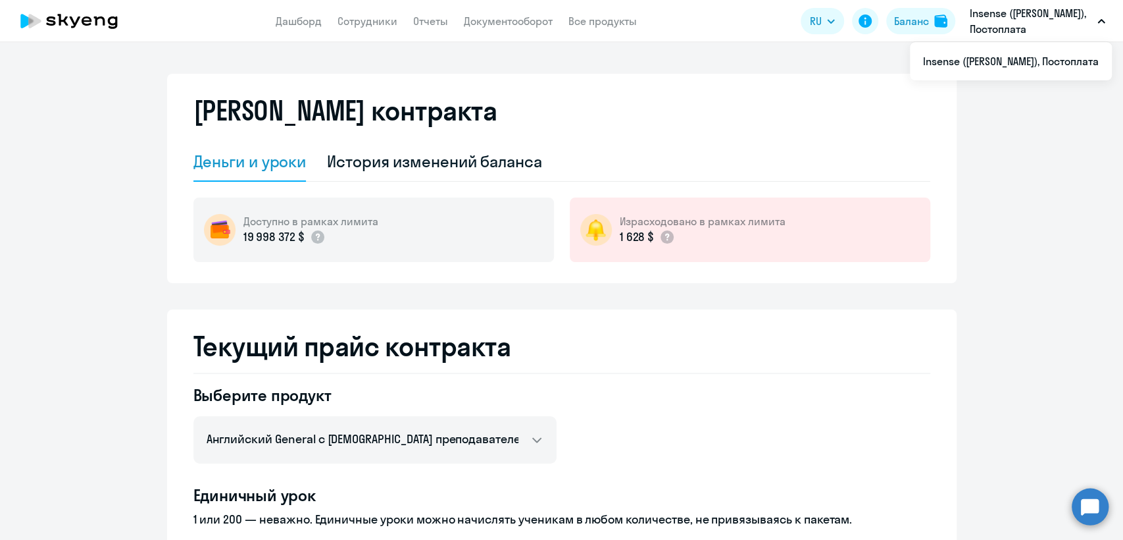  I want to click on button: Балансbalance, so click(920, 21).